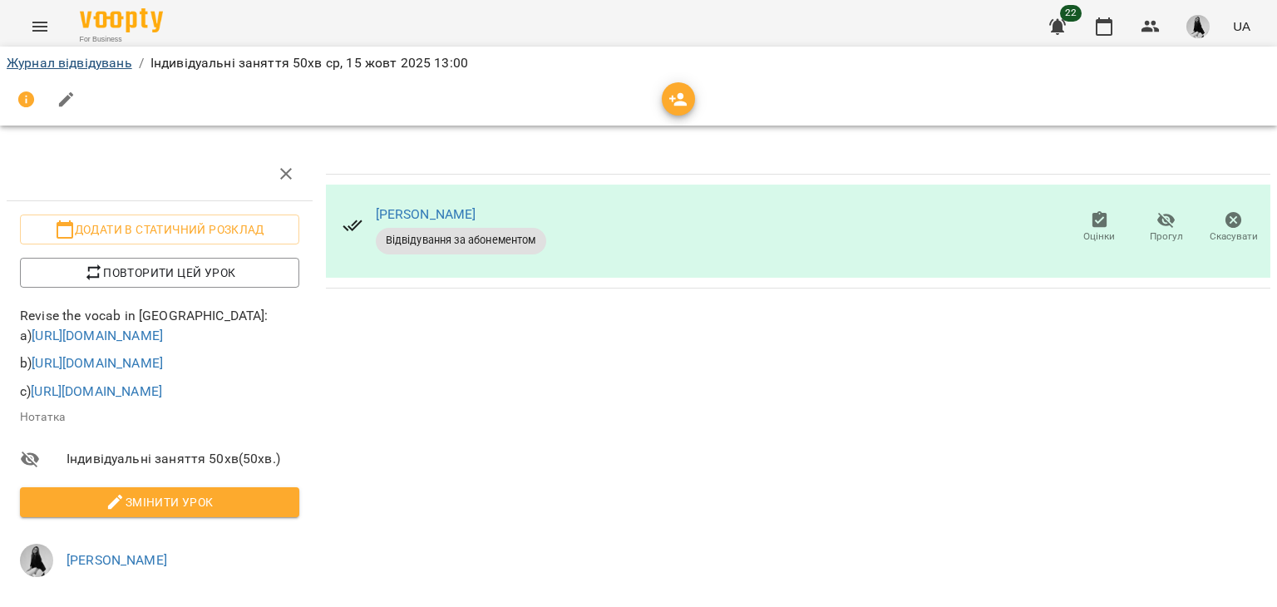 The height and width of the screenshot is (607, 1277). What do you see at coordinates (183, 459) in the screenshot?
I see `span: Індивідуальні заняття 50хв ( 50 хв. )` at bounding box center [183, 459].